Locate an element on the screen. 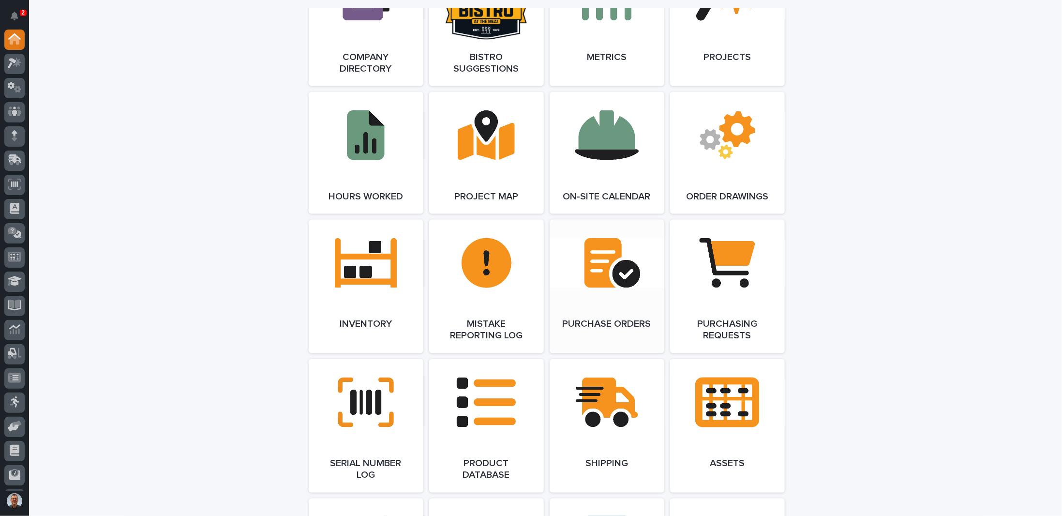  a: Serial Number Log is located at coordinates (366, 426).